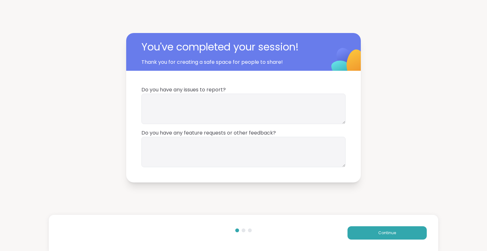 Image resolution: width=487 pixels, height=251 pixels. I want to click on button: Continue, so click(387, 233).